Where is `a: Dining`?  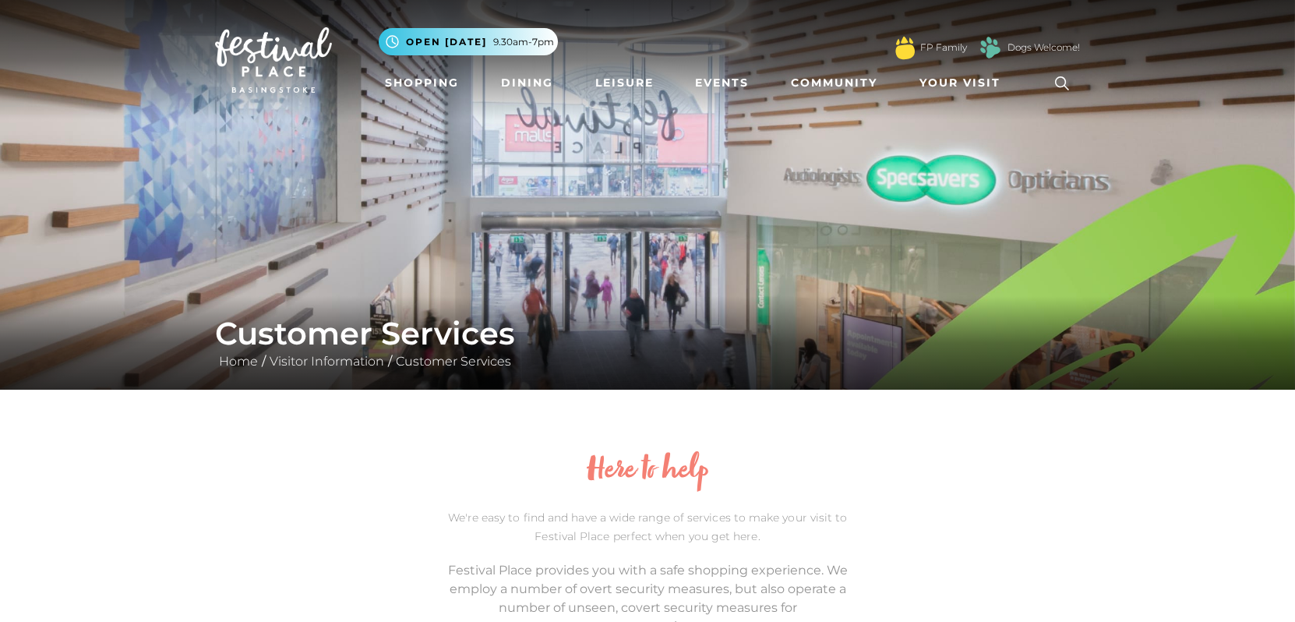 a: Dining is located at coordinates (527, 83).